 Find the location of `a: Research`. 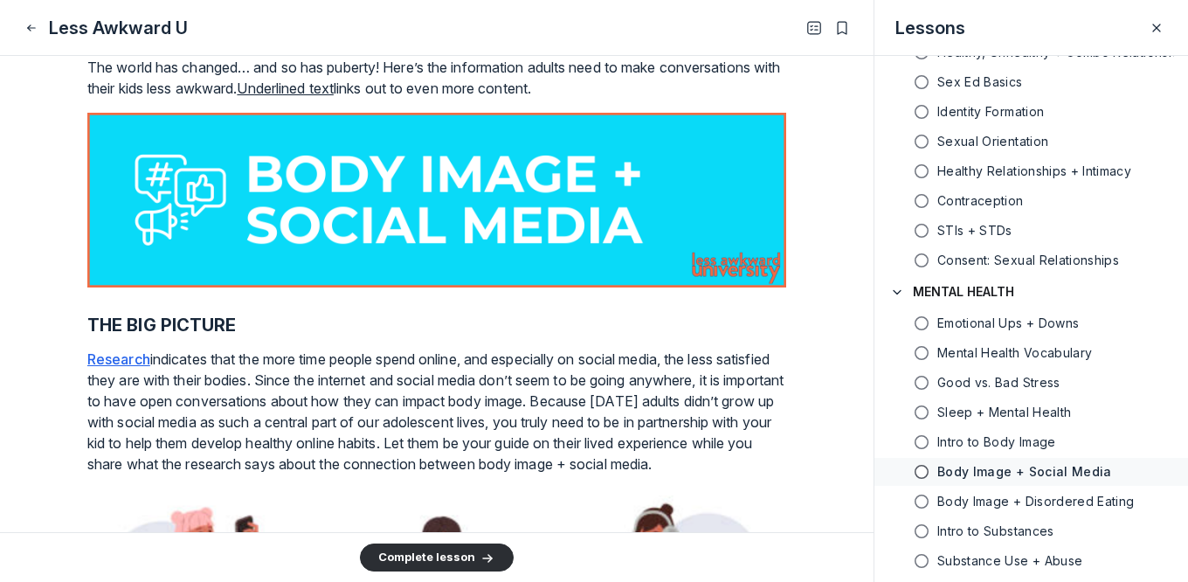

a: Research is located at coordinates (119, 359).